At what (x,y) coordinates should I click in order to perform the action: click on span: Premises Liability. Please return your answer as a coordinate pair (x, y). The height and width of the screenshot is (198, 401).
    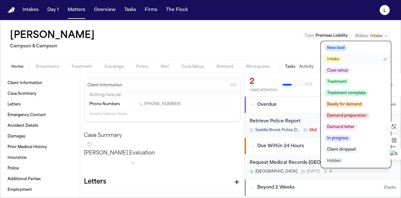
    Looking at the image, I should click on (331, 36).